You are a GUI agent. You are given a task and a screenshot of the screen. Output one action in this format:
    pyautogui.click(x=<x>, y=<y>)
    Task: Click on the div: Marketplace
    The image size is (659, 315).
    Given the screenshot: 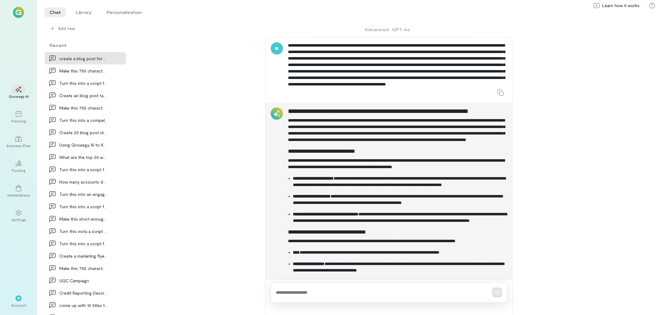 What is the action you would take?
    pyautogui.click(x=19, y=195)
    